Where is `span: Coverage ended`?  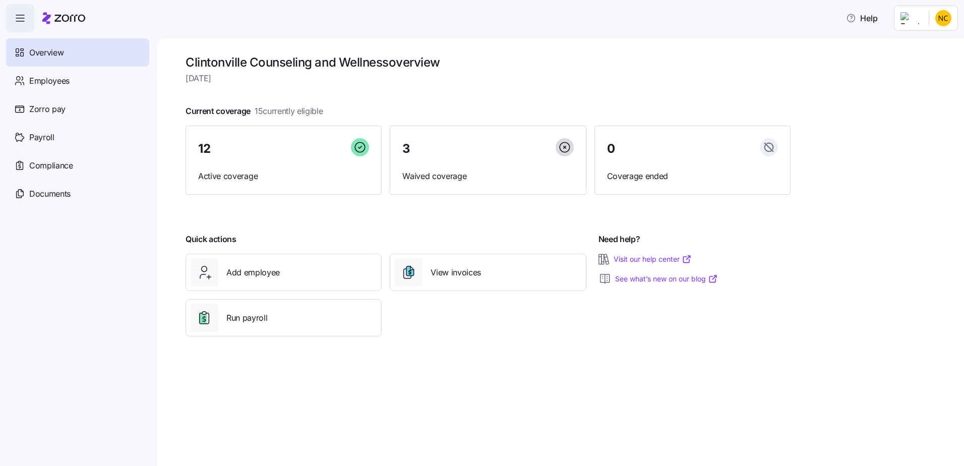 span: Coverage ended is located at coordinates (692, 176).